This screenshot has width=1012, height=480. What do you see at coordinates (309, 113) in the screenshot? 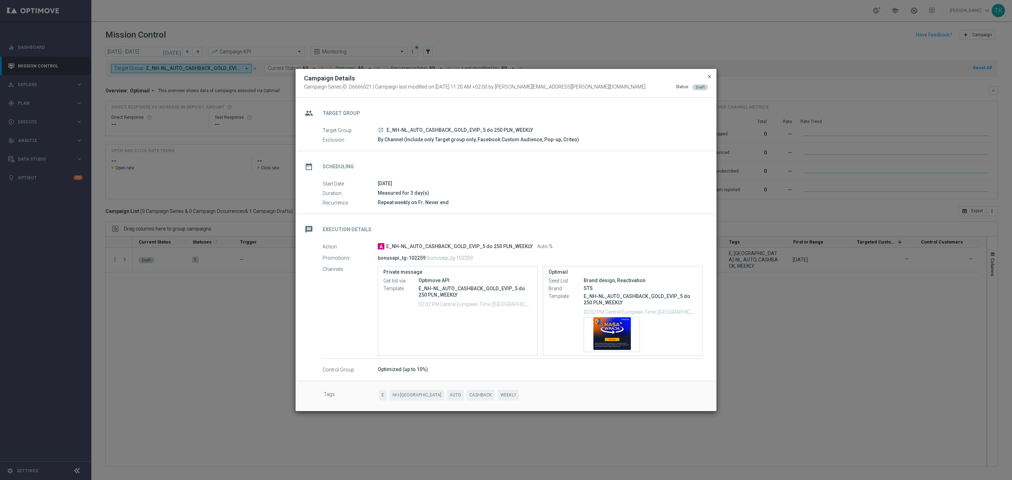
I see `i: group` at bounding box center [309, 113].